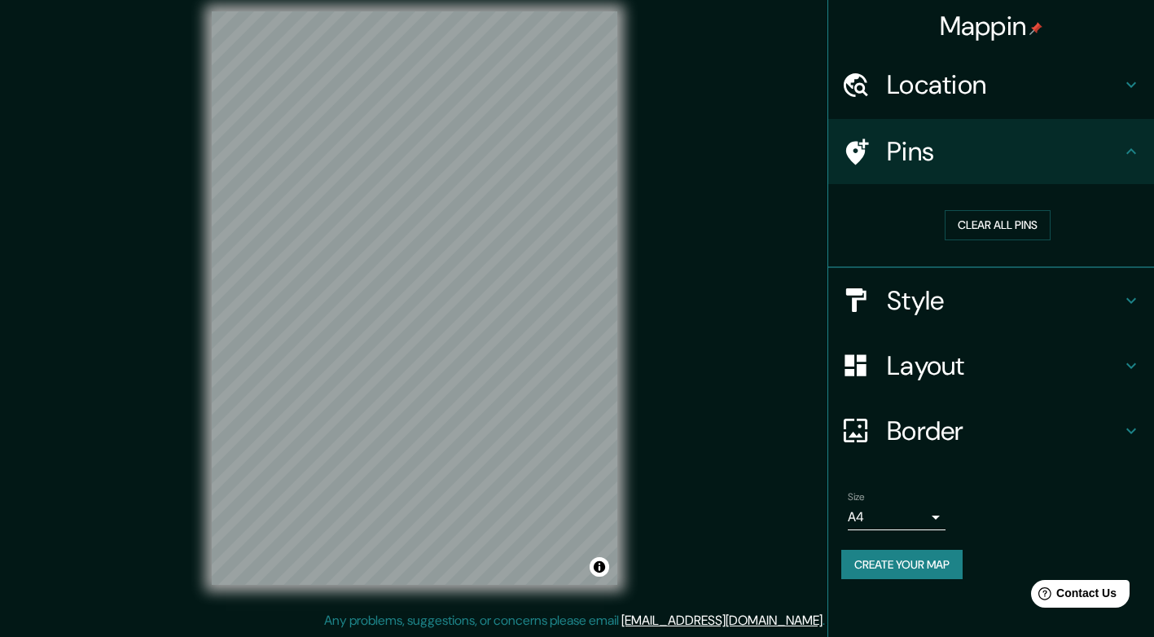  I want to click on button: Create your map, so click(902, 565).